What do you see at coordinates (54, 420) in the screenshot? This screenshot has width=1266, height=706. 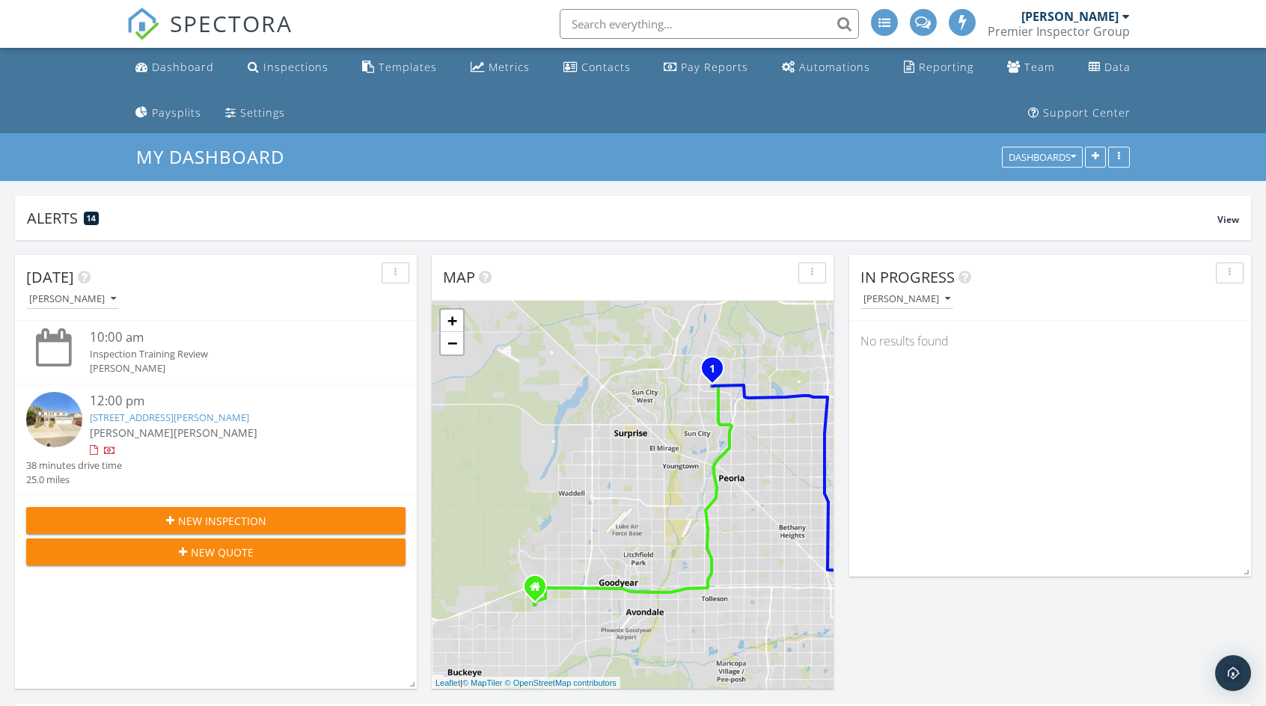 I see `img: streetview` at bounding box center [54, 420].